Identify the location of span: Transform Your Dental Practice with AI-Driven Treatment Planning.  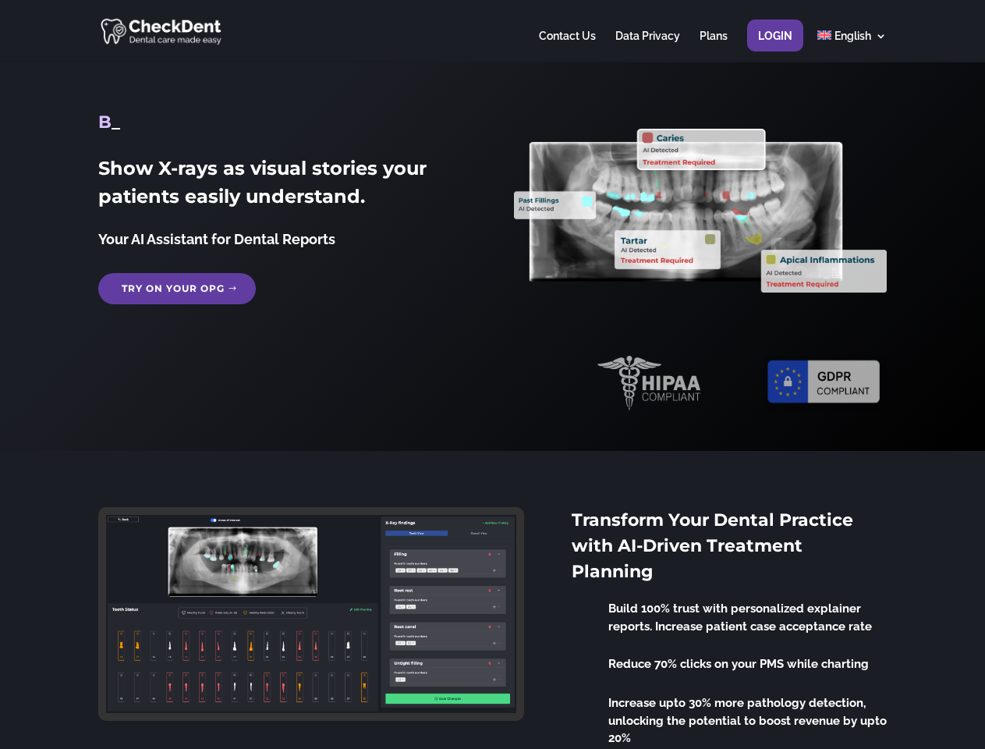
(712, 545).